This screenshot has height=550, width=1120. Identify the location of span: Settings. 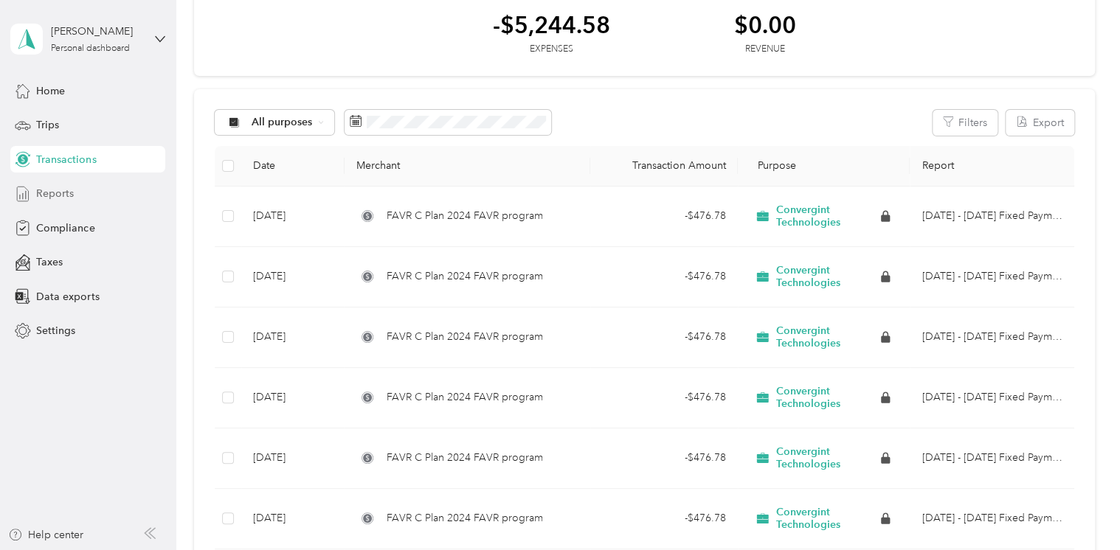
(55, 330).